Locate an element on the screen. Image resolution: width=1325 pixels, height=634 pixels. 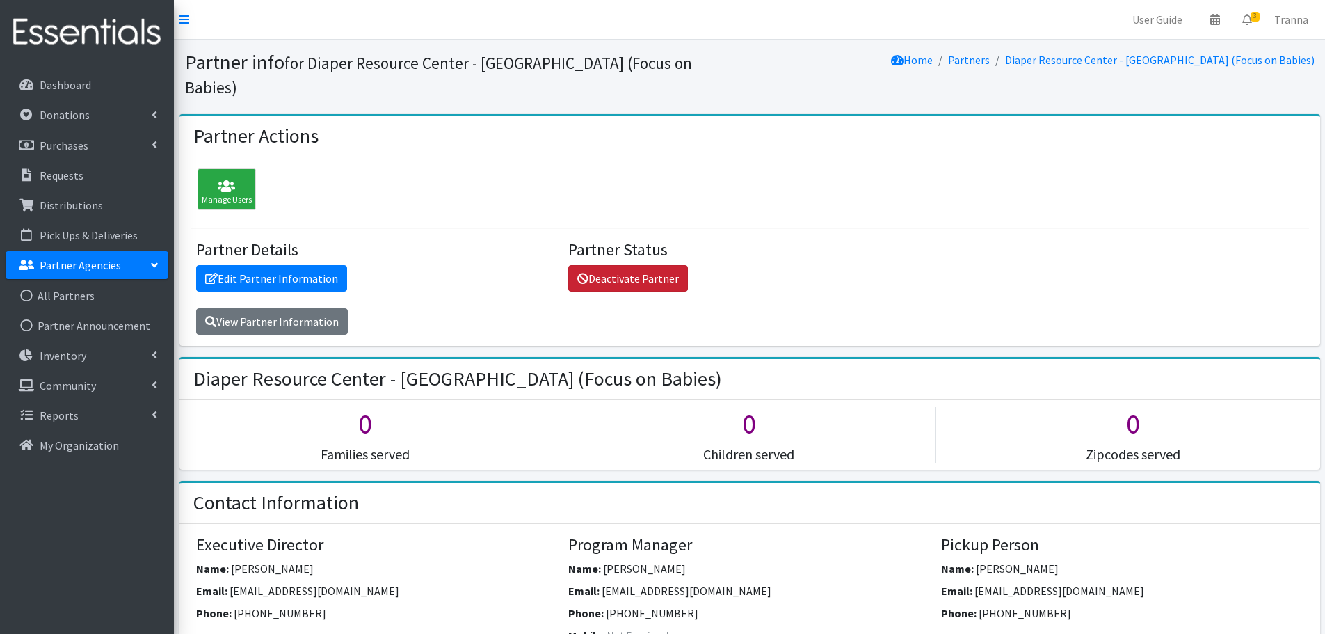
p: My Organization is located at coordinates (79, 445).